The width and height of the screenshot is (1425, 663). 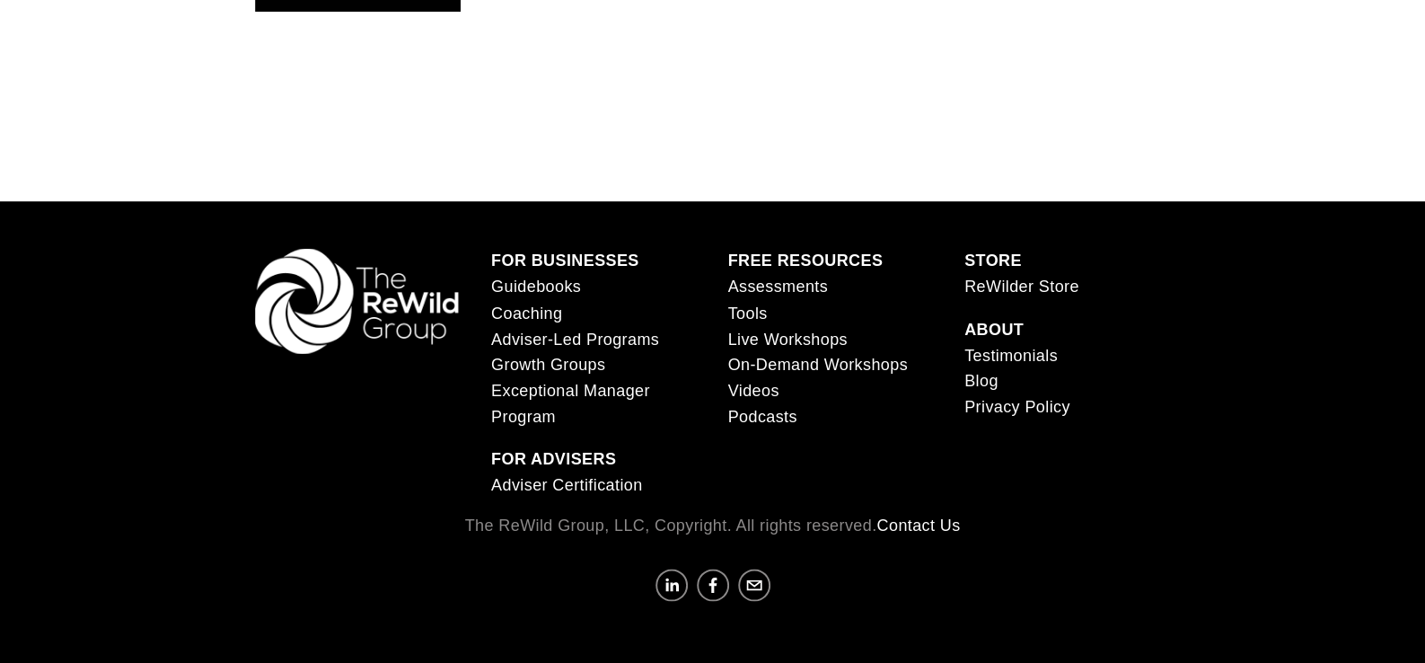 I want to click on span: Growth Groups, so click(x=548, y=364).